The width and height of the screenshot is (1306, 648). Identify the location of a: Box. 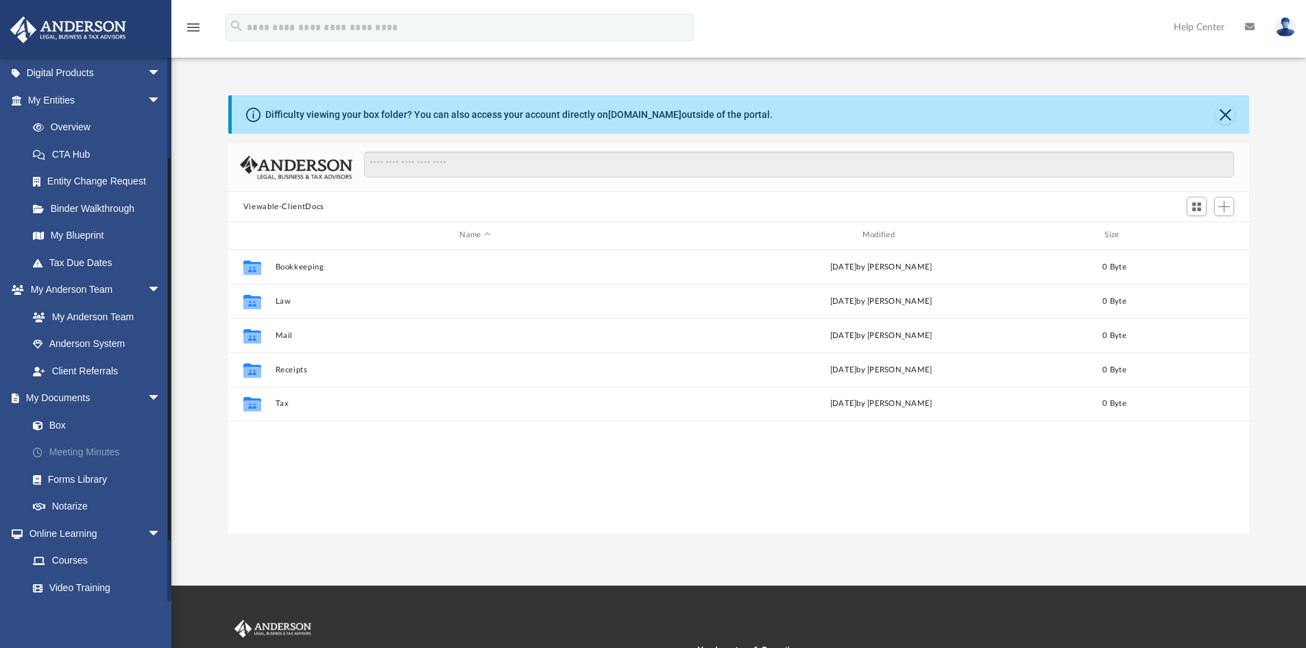
(97, 425).